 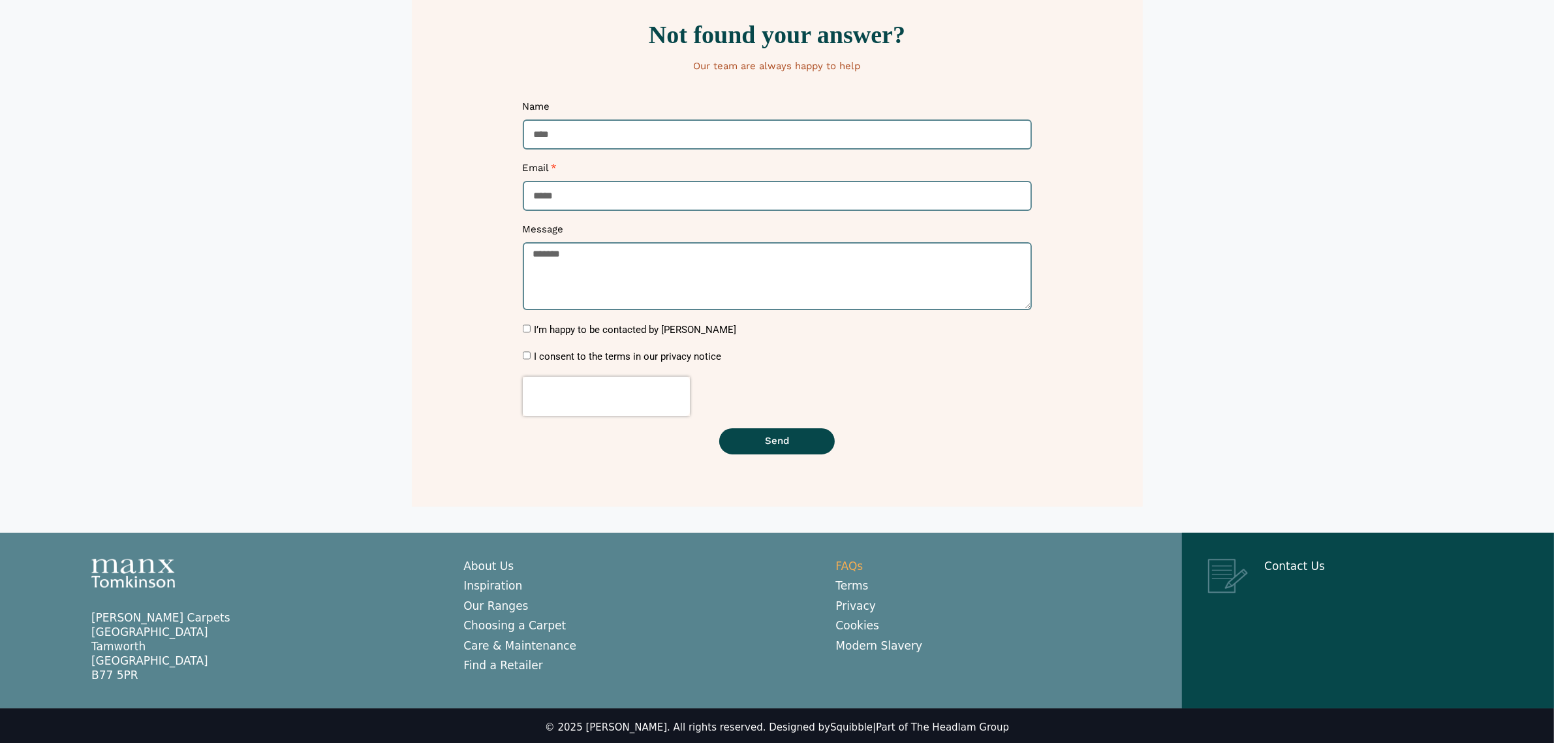 I want to click on a: Terms, so click(x=853, y=586).